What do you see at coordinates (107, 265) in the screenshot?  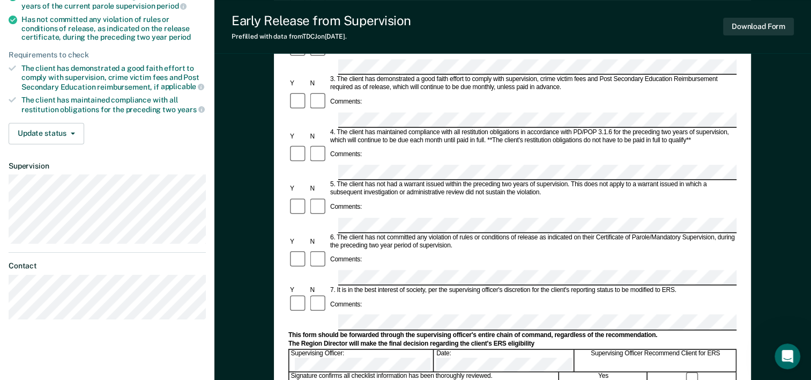 I see `dt: Contact` at bounding box center [107, 265].